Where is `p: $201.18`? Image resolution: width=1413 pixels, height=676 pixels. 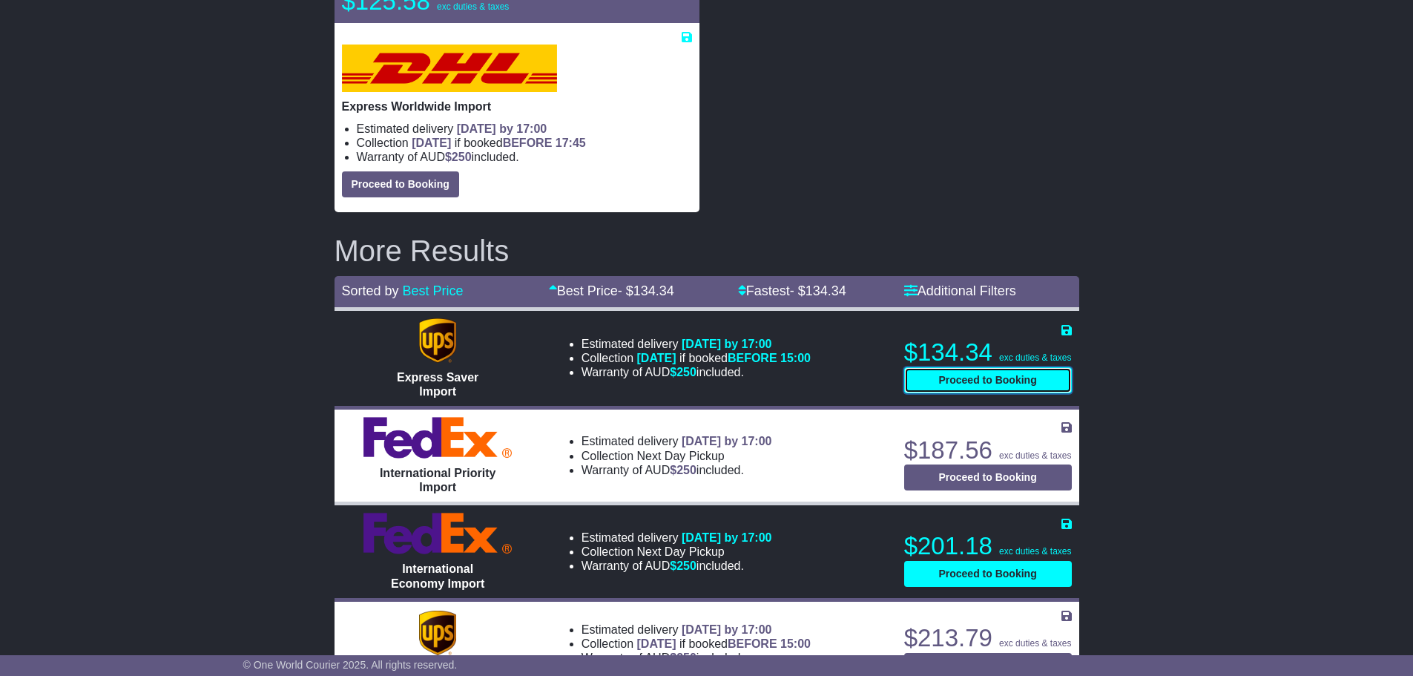
p: $201.18 is located at coordinates (988, 546).